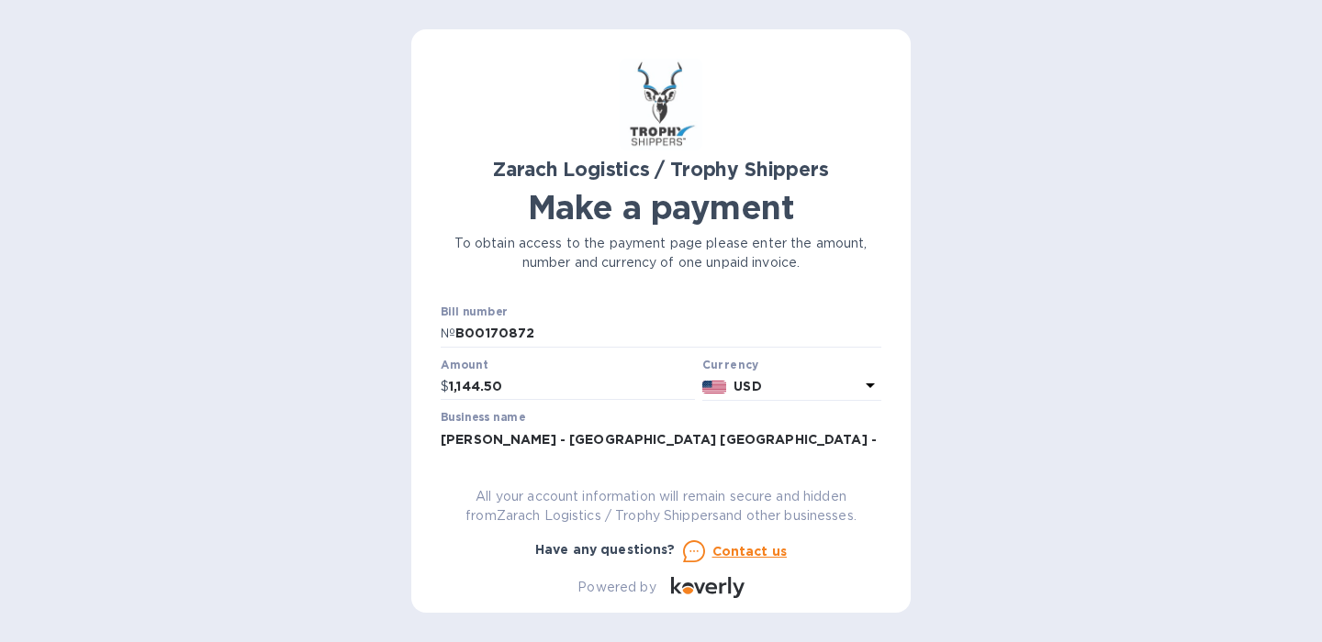 The width and height of the screenshot is (1322, 642). Describe the element at coordinates (661, 507) in the screenshot. I see `p: All your account information will remain secure and hidden from Zarach Logistics / Trophy Shipper...` at that location.